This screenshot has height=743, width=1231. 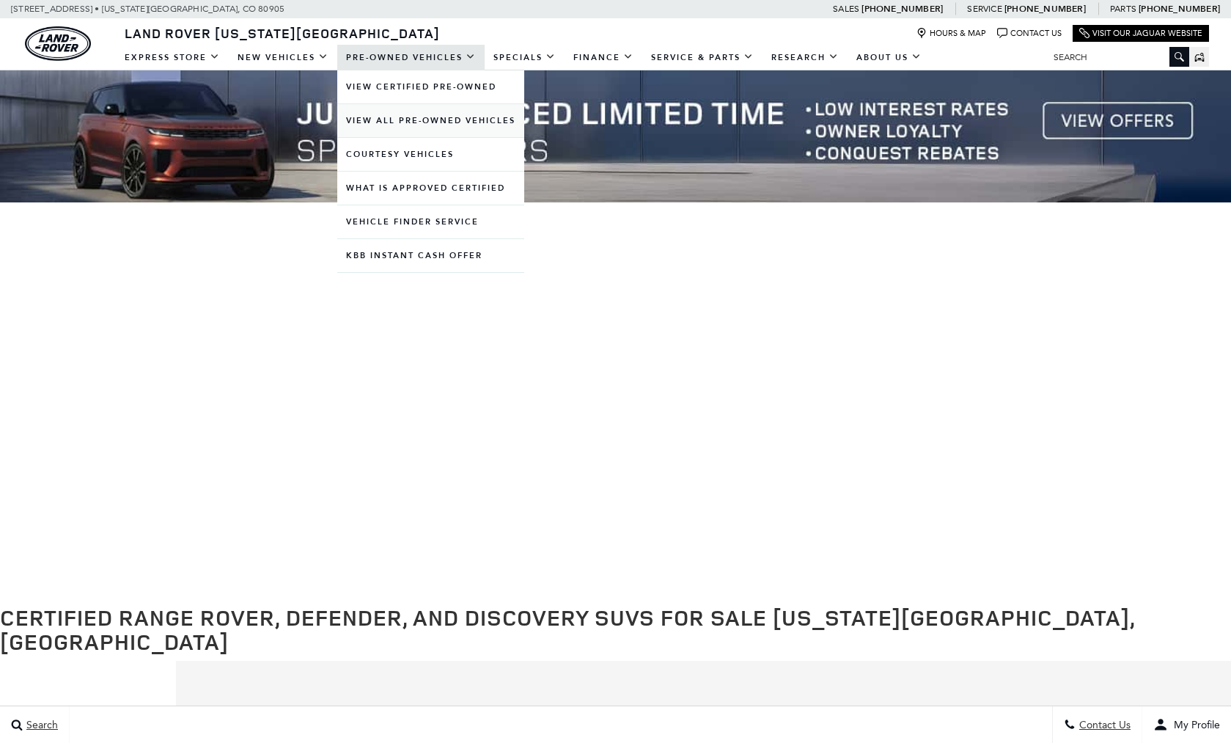 What do you see at coordinates (1194, 725) in the screenshot?
I see `span: My Profile` at bounding box center [1194, 725].